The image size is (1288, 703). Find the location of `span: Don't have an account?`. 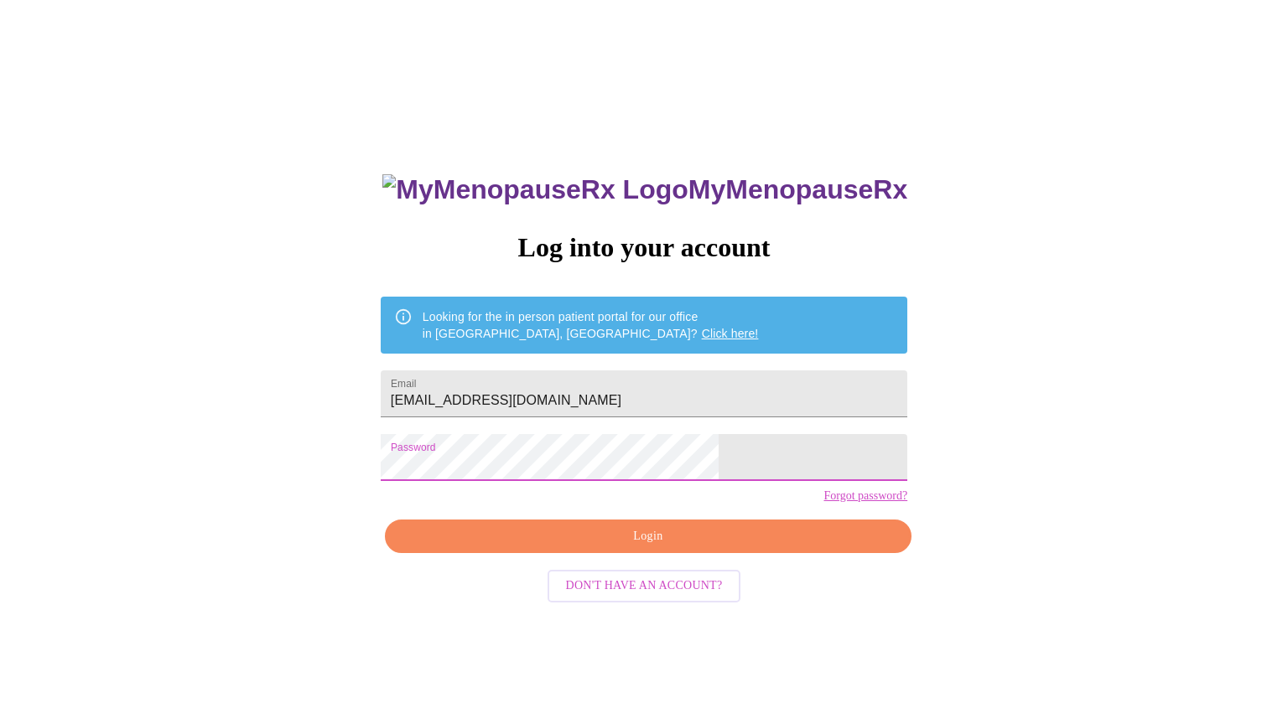

span: Don't have an account? is located at coordinates (644, 586).